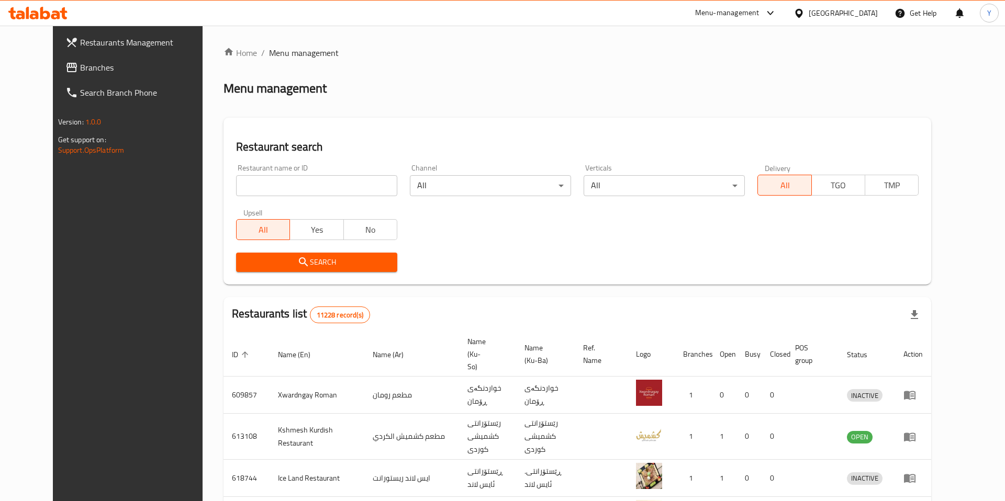 This screenshot has width=1005, height=501. What do you see at coordinates (370, 230) in the screenshot?
I see `button: No` at bounding box center [370, 230].